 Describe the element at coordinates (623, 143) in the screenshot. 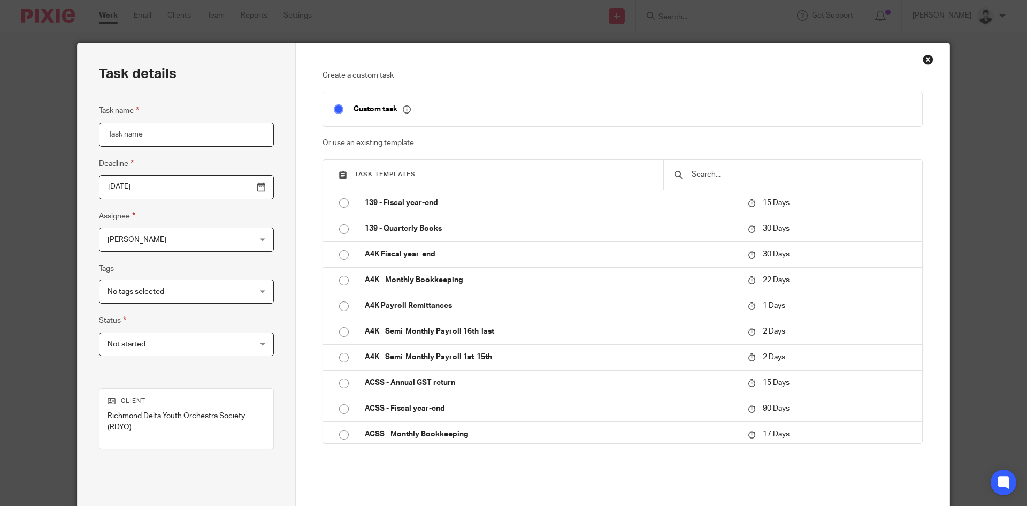

I see `p: Or use an existing template` at that location.